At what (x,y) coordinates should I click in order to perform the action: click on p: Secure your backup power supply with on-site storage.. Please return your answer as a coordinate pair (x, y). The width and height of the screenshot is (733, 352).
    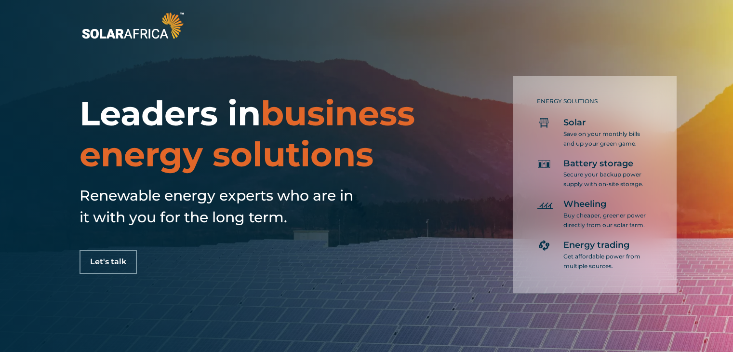
    Looking at the image, I should click on (606, 179).